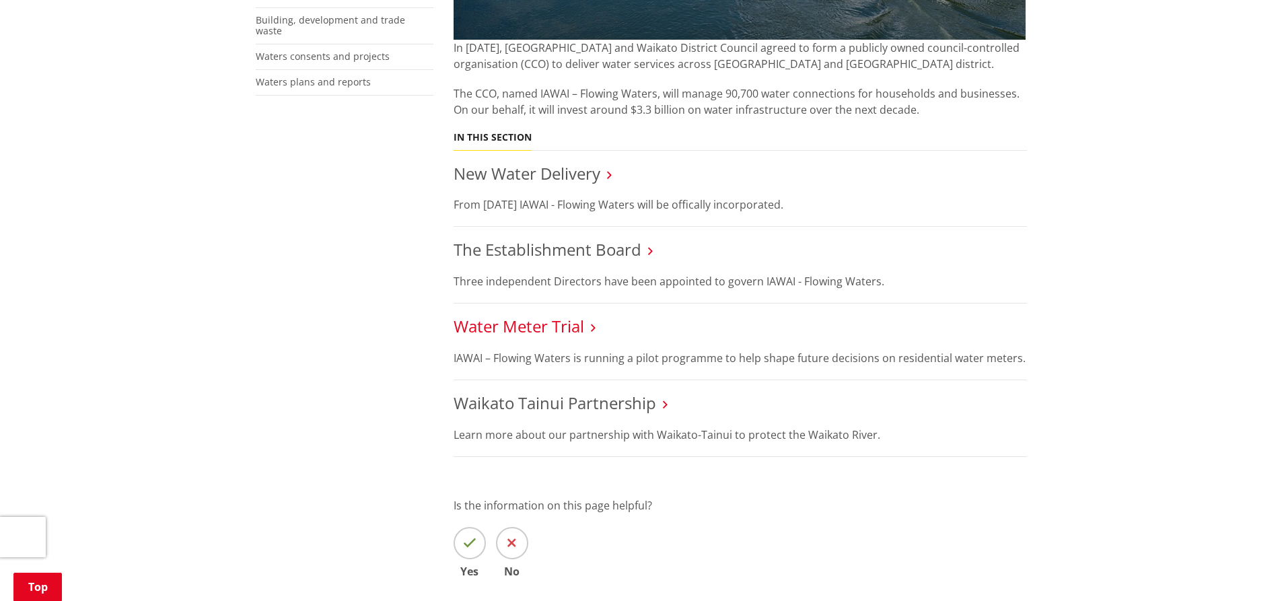 Image resolution: width=1282 pixels, height=601 pixels. What do you see at coordinates (740, 358) in the screenshot?
I see `p: IAWAI – Flowing Waters is running a pilot programme to help shape future decisions on residential...` at bounding box center [740, 358].